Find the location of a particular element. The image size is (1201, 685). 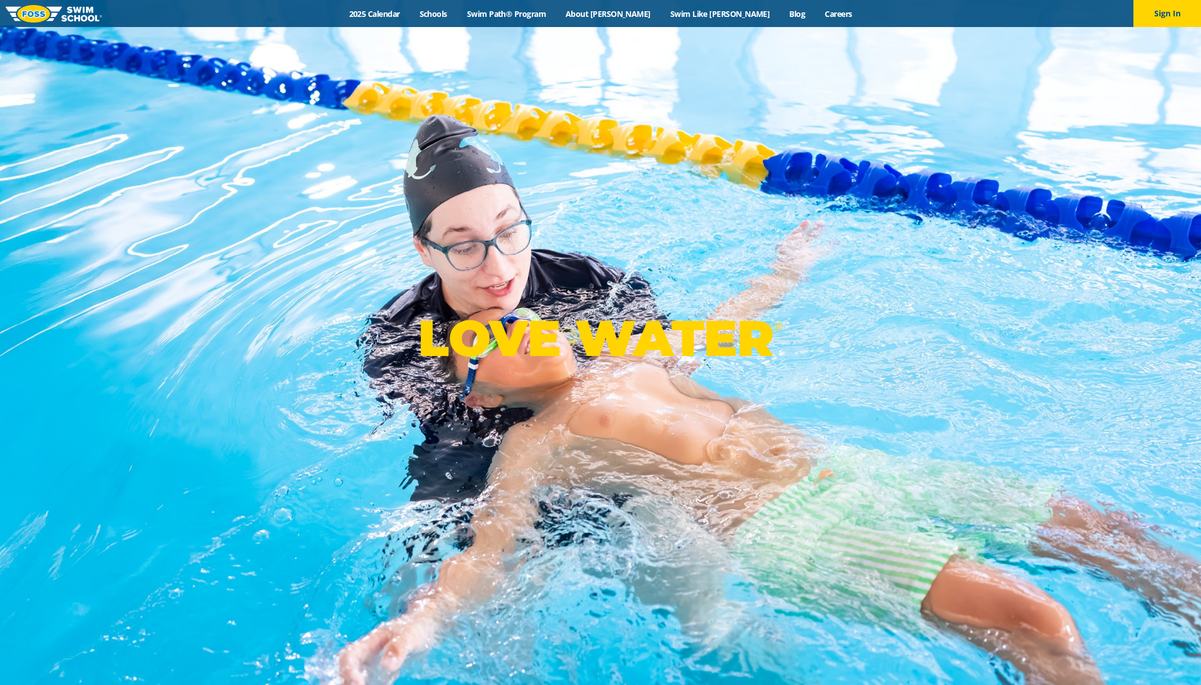

a: Swim Path® Program is located at coordinates (506, 14).